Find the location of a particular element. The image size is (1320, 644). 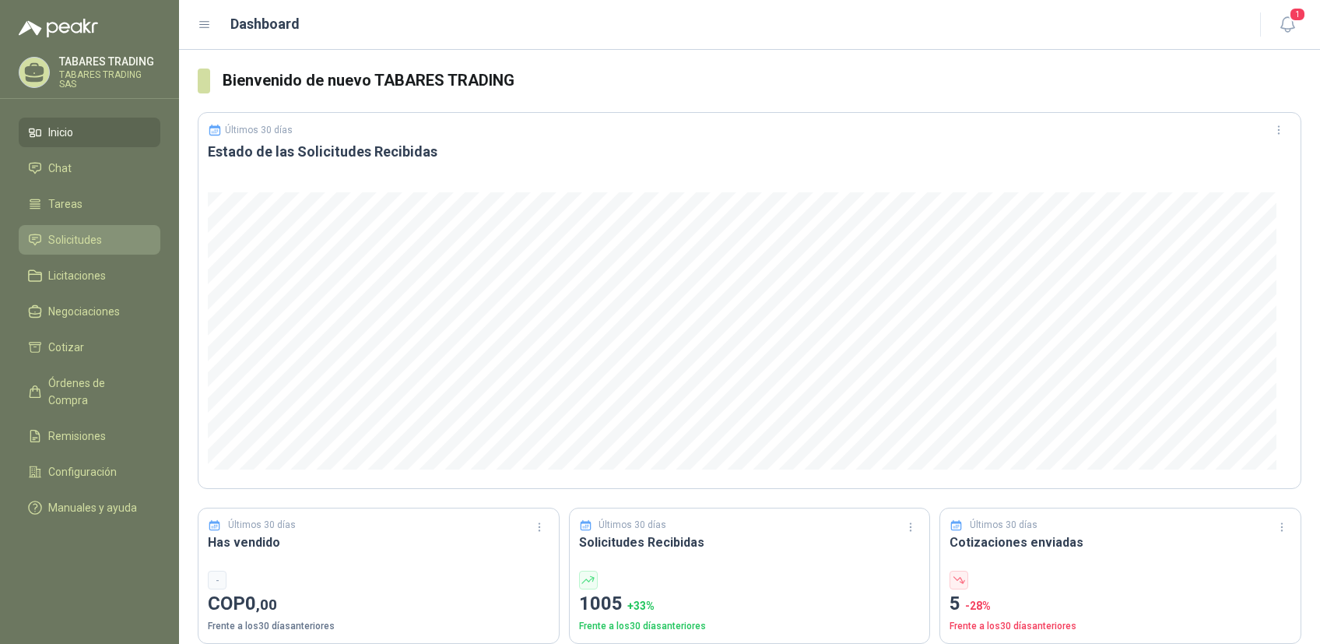

a: Licitaciones is located at coordinates (90, 276).